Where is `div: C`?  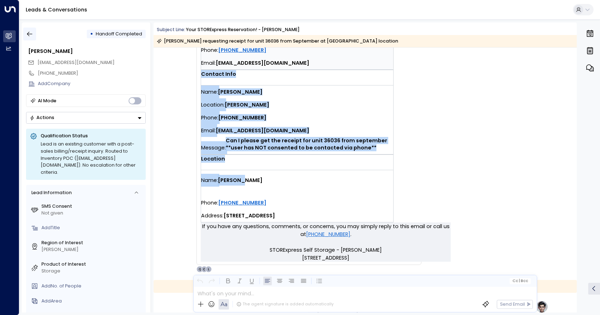 div: C is located at coordinates (204, 269).